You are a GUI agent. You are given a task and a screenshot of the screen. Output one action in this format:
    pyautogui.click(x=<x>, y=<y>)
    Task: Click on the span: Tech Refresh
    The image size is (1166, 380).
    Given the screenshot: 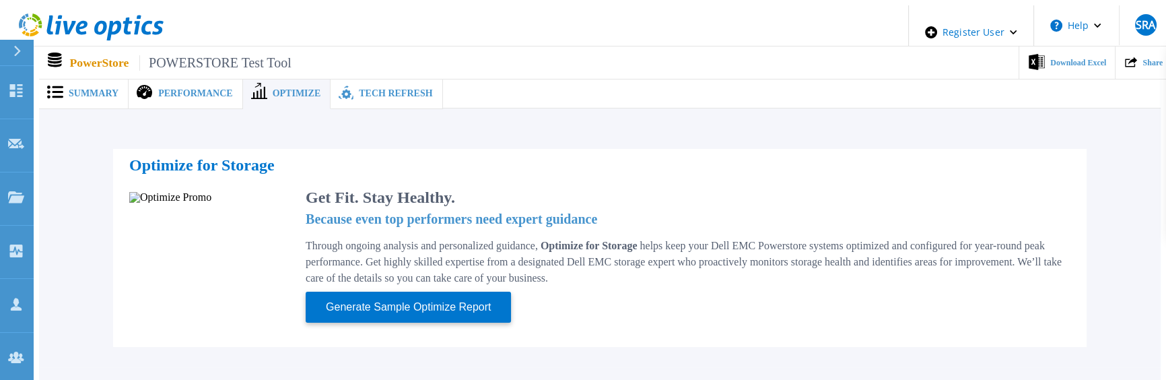 What is the action you would take?
    pyautogui.click(x=395, y=94)
    